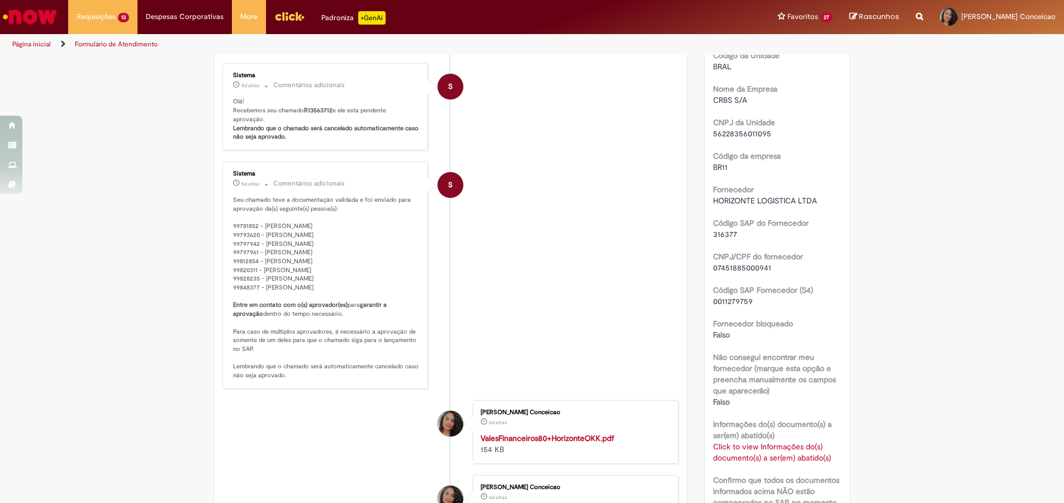 The height and width of the screenshot is (503, 1064). Describe the element at coordinates (573, 444) in the screenshot. I see `div: 154 KB` at that location.